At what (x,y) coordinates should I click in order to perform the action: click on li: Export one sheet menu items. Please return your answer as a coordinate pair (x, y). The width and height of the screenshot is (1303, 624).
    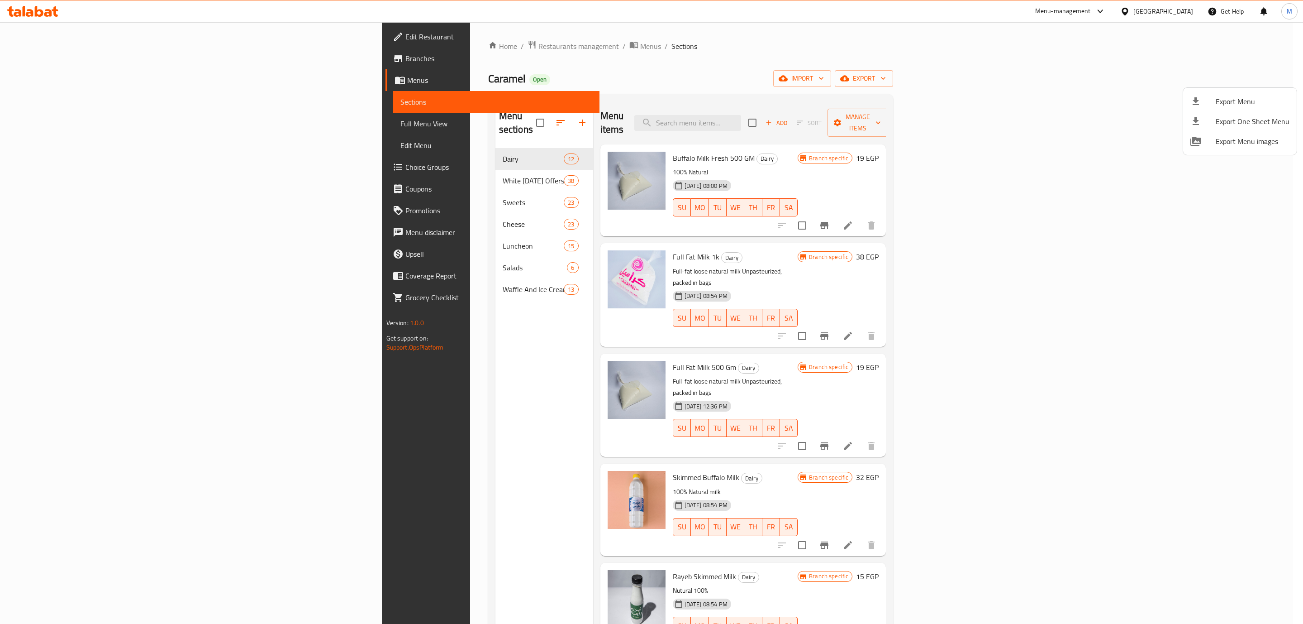
    Looking at the image, I should click on (1240, 121).